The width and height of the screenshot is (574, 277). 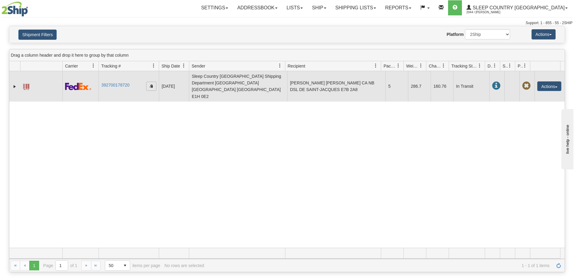 What do you see at coordinates (78, 86) in the screenshot?
I see `img: 2 - FedEx Express®` at bounding box center [78, 86].